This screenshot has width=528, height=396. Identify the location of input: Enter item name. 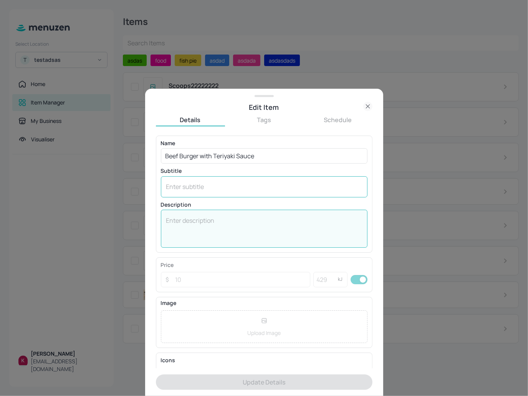
(264, 156).